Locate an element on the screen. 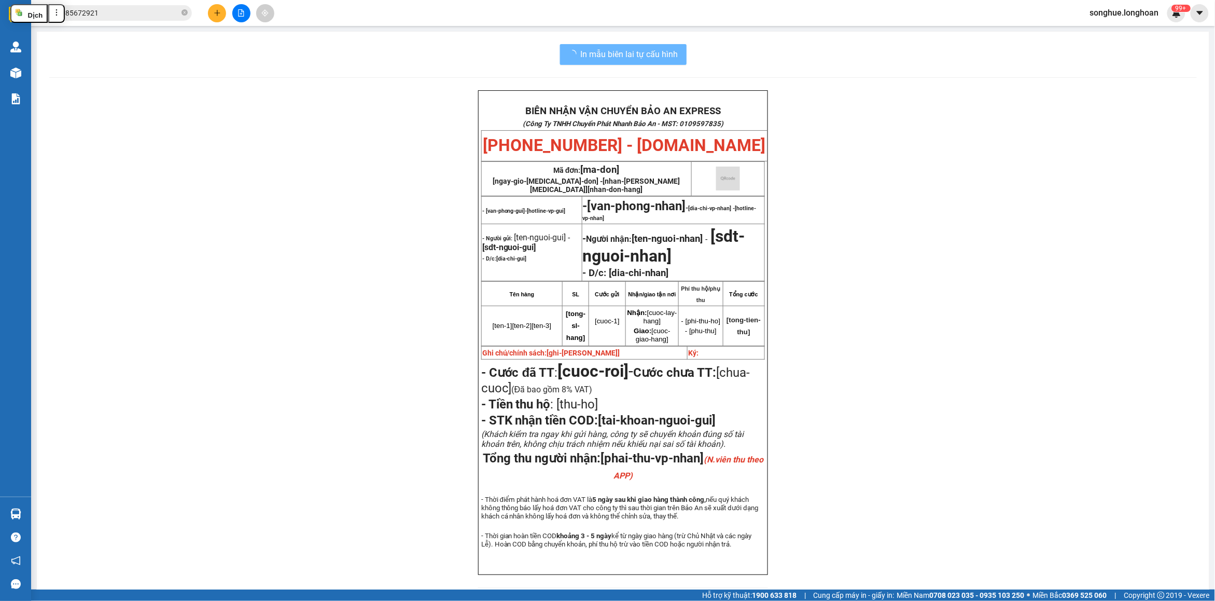  span: - Thời điểm phát hành hoá đơn VAT là nếu quý khách không thông báo lấy hoá đơn VAT cho công ty th... is located at coordinates (620, 507).